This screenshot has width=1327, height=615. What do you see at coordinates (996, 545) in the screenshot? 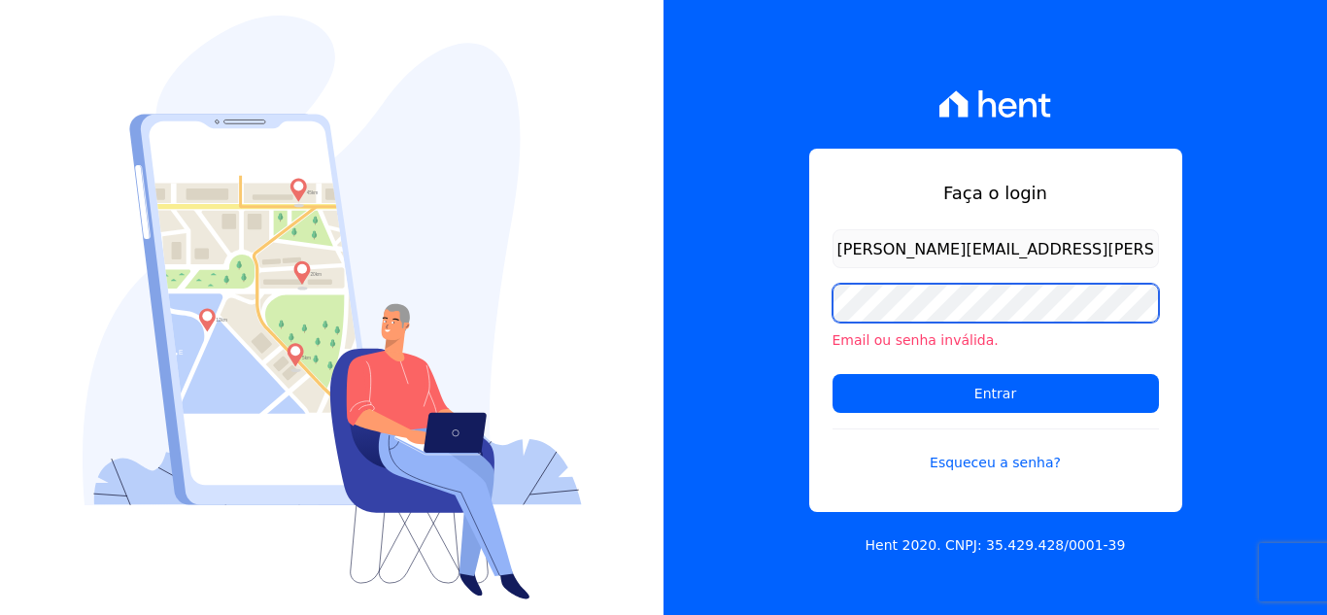
I see `p: Hent 2020. CNPJ: 35.429.428/0001-39` at bounding box center [996, 545].